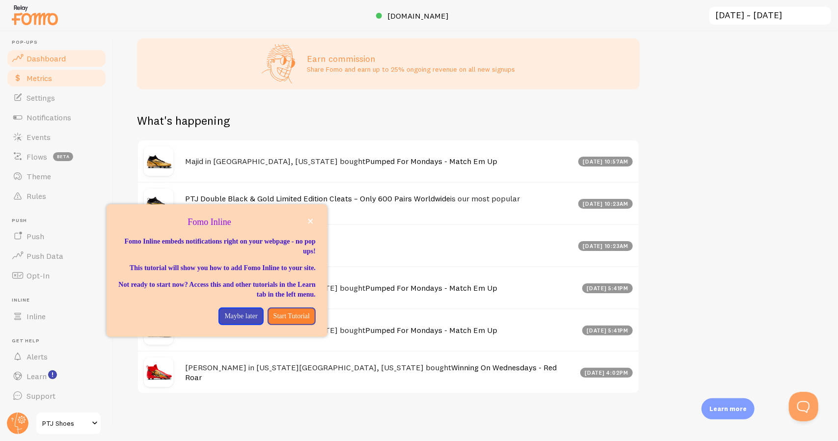 The image size is (838, 441). I want to click on a: Alerts, so click(56, 357).